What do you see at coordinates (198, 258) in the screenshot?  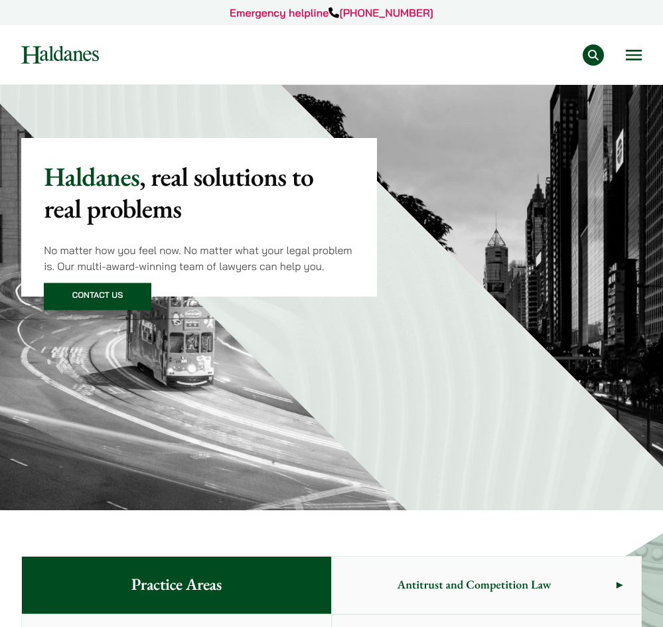 I see `p: No matter how you feel now. No matter what your legal problem is. Our multi-award-winning team of...` at bounding box center [198, 258].